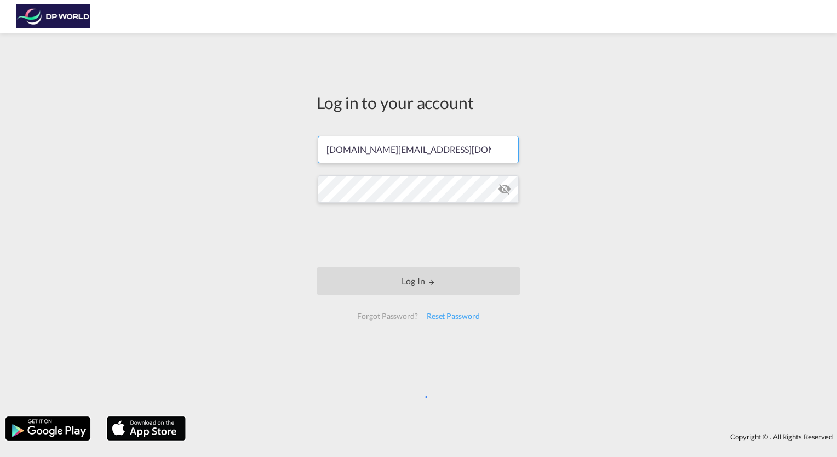 The width and height of the screenshot is (837, 457). I want to click on md-icon: icon-eye-off, so click(505, 189).